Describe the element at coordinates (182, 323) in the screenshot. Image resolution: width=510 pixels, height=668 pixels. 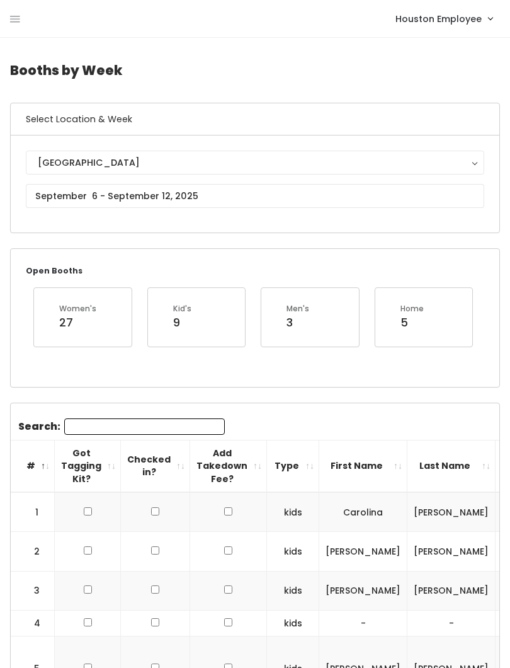
I see `div: 9` at that location.